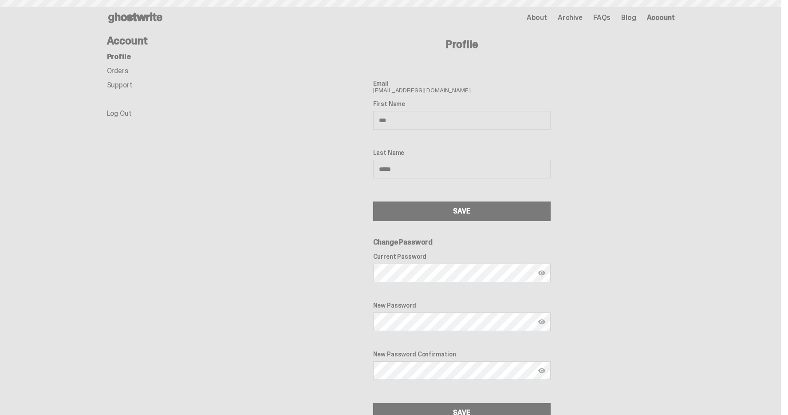 This screenshot has height=415, width=788. I want to click on a: Profile, so click(119, 56).